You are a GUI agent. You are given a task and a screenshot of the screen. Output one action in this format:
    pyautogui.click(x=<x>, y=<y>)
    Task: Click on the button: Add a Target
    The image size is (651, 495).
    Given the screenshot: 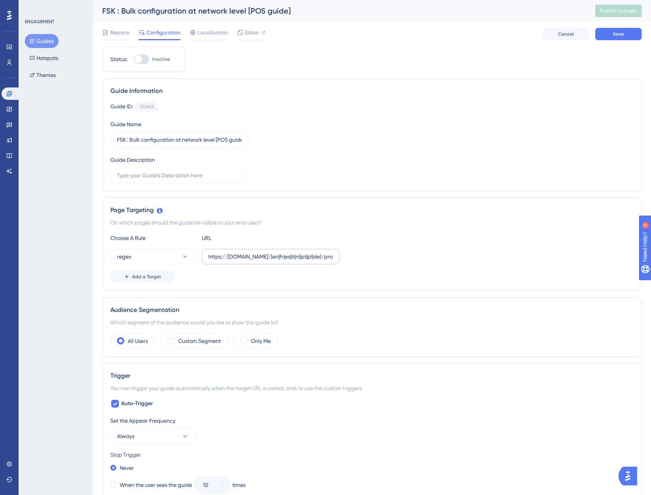 What is the action you would take?
    pyautogui.click(x=142, y=277)
    